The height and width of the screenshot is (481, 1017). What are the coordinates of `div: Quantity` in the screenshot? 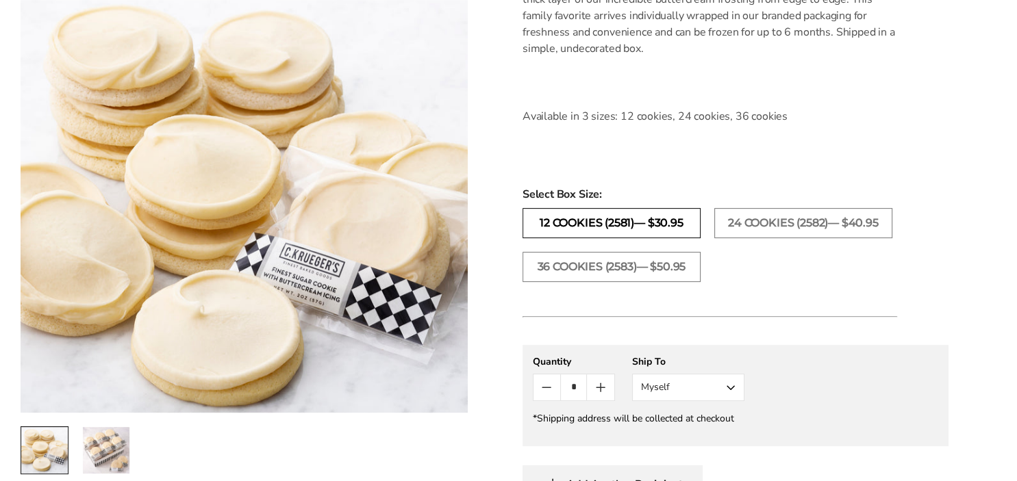 It's located at (574, 361).